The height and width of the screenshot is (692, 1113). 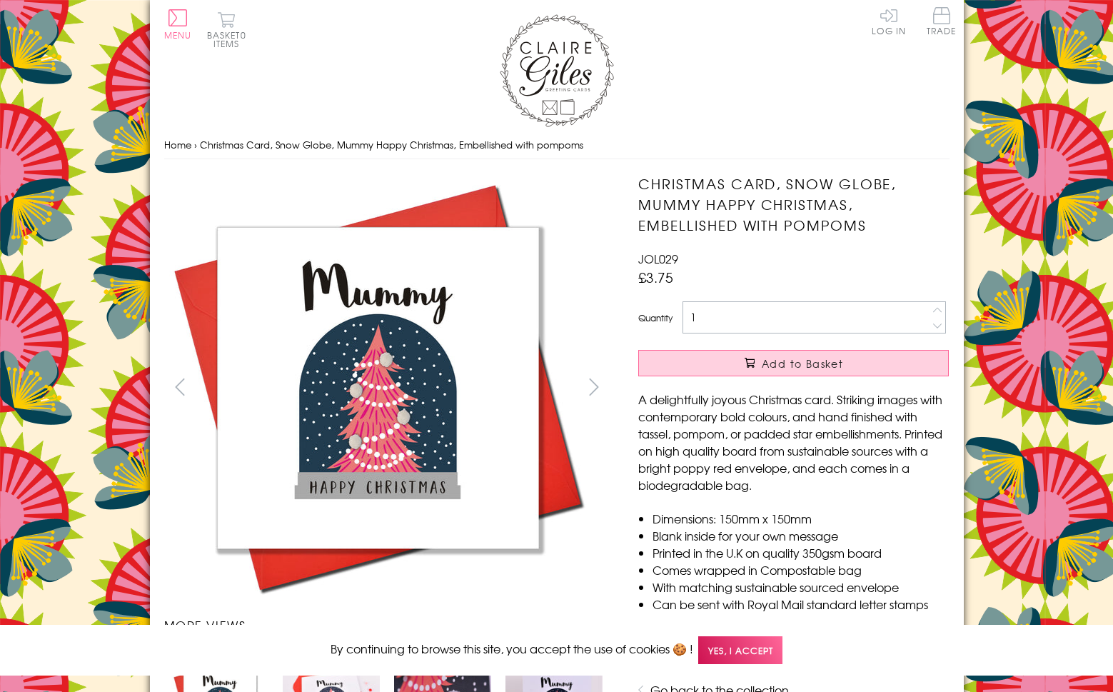 I want to click on span: JOL029, so click(x=658, y=258).